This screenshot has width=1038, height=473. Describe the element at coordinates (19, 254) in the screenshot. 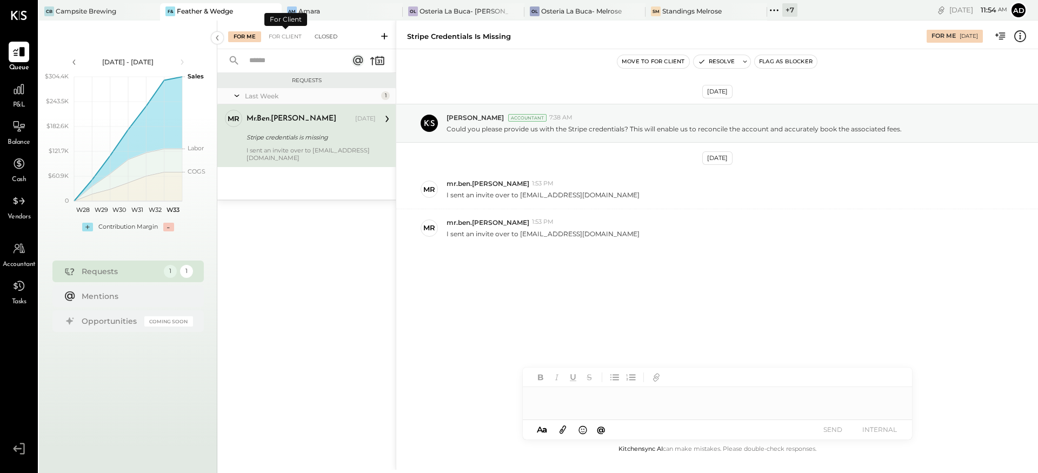

I see `a: Accountant` at that location.